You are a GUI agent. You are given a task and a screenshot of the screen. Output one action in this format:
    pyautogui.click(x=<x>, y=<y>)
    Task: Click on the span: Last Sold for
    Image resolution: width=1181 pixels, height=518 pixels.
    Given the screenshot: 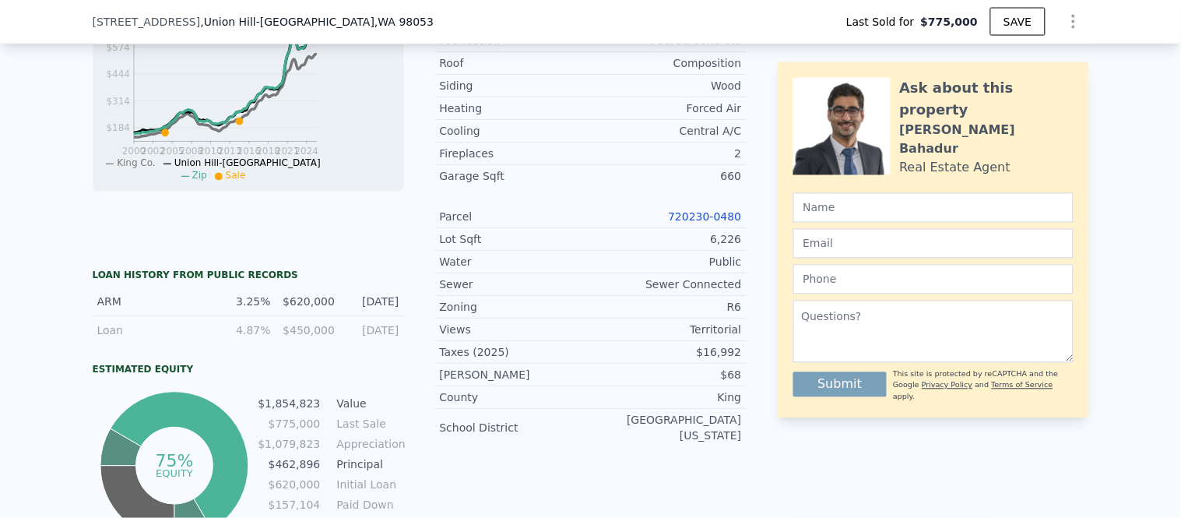 What is the action you would take?
    pyautogui.click(x=883, y=22)
    